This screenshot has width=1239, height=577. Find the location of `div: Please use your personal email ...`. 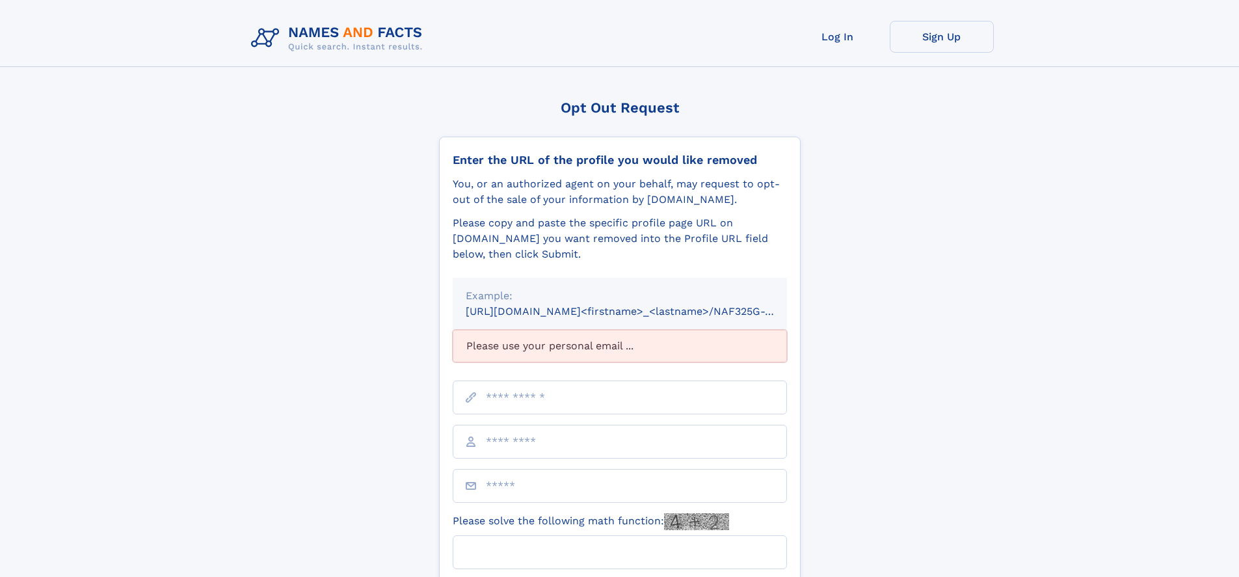

div: Please use your personal email ... is located at coordinates (620, 346).